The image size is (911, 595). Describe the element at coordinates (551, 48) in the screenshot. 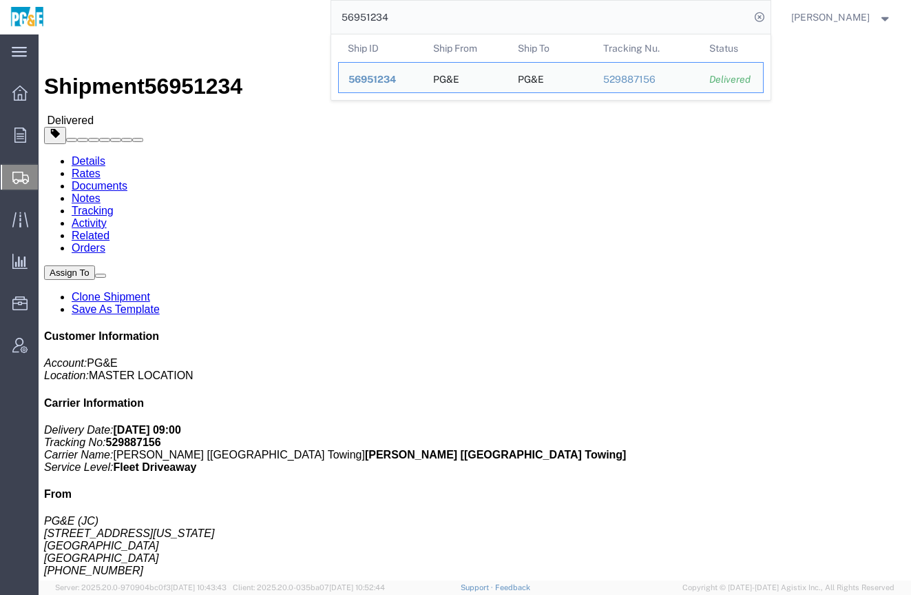

I see `th: Ship To` at that location.